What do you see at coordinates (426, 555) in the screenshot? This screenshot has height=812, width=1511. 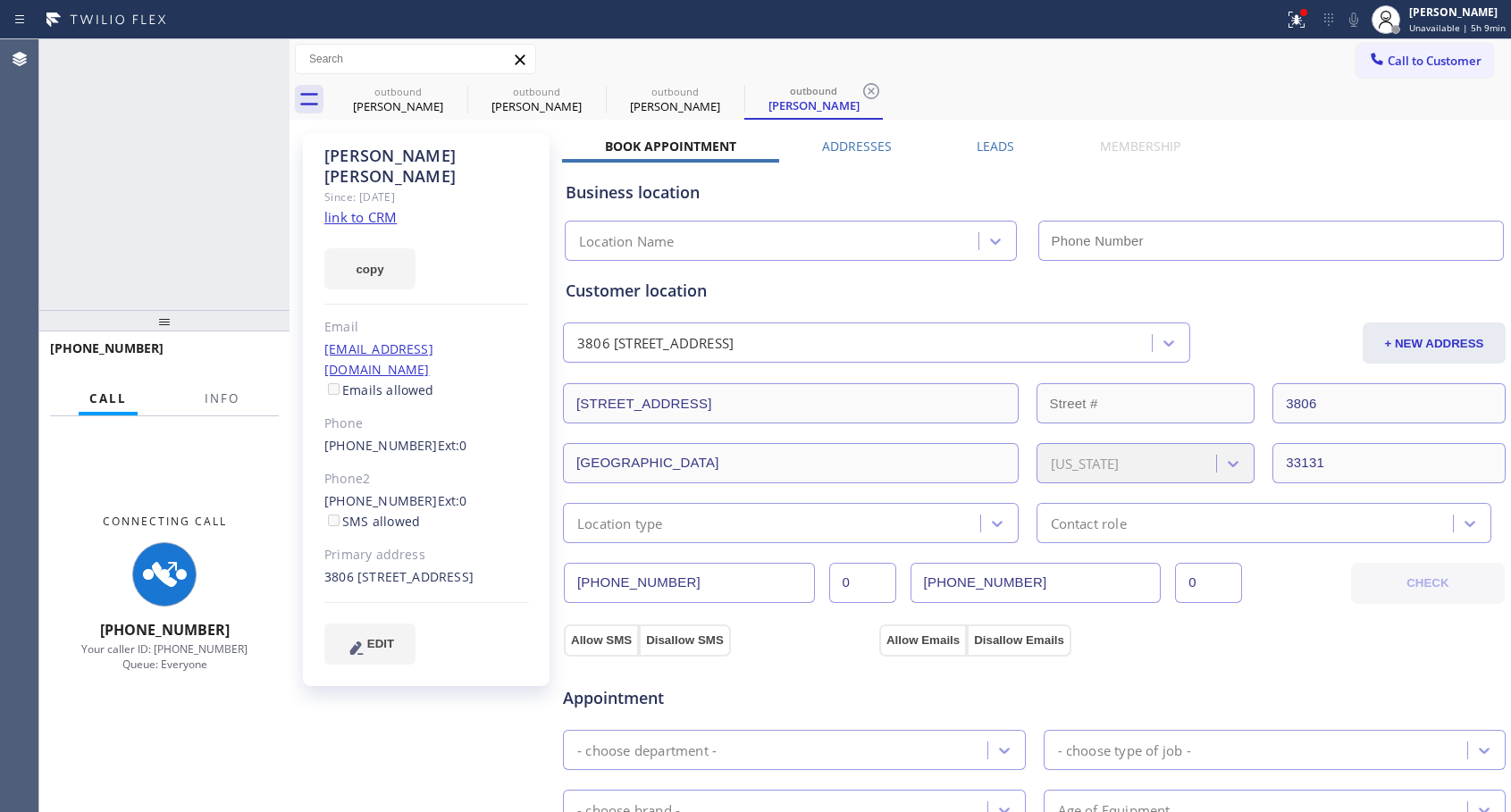 I see `div: Primary address` at bounding box center [426, 555].